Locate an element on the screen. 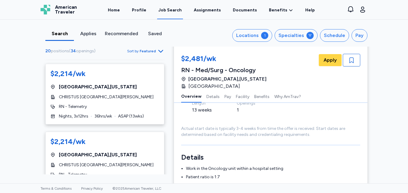  h3: Details is located at coordinates (270, 157).